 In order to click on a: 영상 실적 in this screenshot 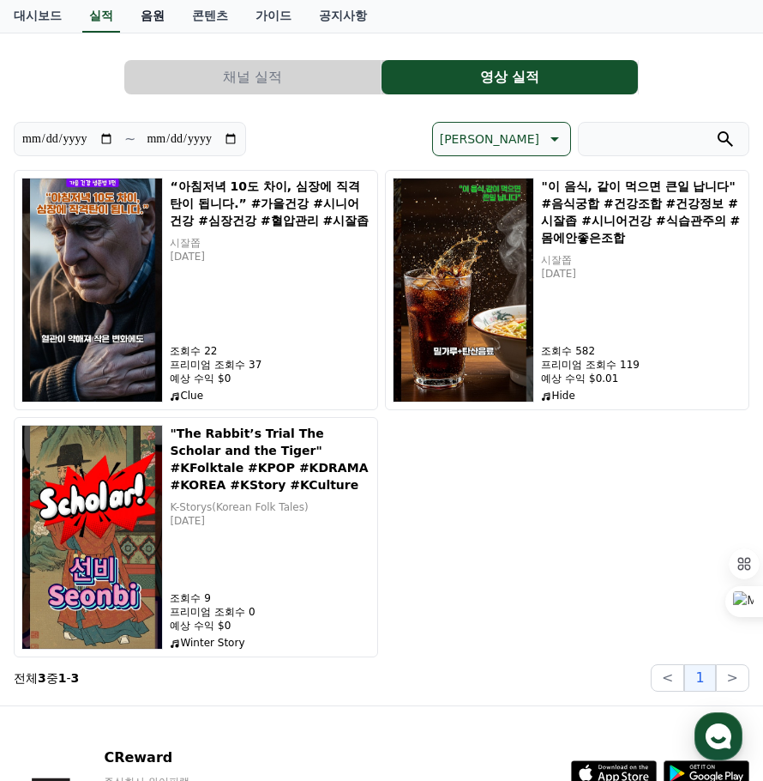, I will do `click(510, 77)`.